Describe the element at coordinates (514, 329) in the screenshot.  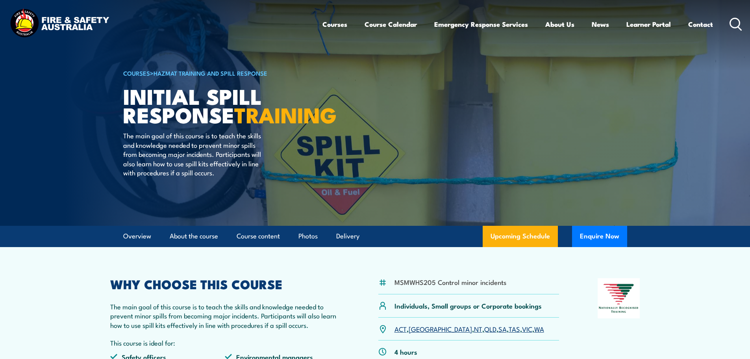
I see `a: TAS` at that location.